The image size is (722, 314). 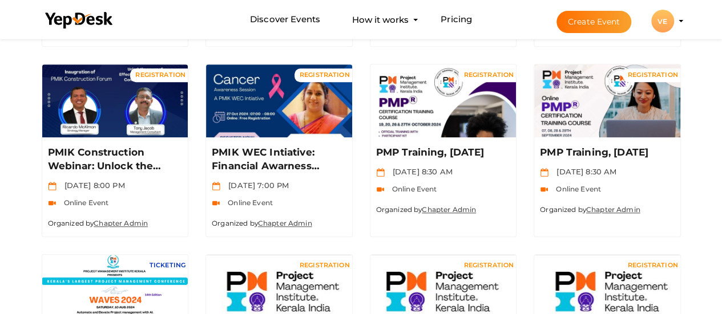 What do you see at coordinates (114, 160) in the screenshot?
I see `p: PMIK Construction Webinar: Unlock the power of Effective Communication in Construction Projects` at bounding box center [114, 160].